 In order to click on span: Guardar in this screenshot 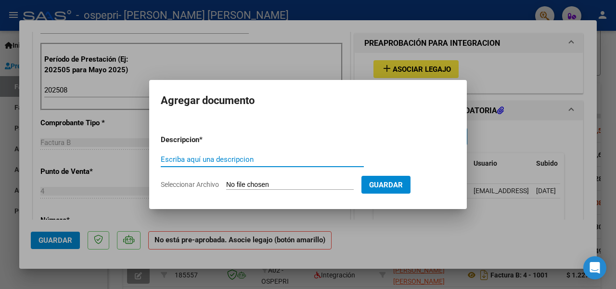, I will do `click(386, 185)`.